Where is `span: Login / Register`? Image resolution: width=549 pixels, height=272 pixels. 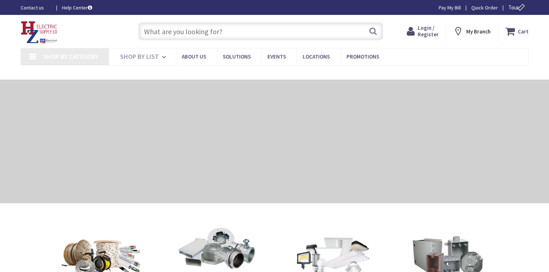 span: Login / Register is located at coordinates (428, 31).